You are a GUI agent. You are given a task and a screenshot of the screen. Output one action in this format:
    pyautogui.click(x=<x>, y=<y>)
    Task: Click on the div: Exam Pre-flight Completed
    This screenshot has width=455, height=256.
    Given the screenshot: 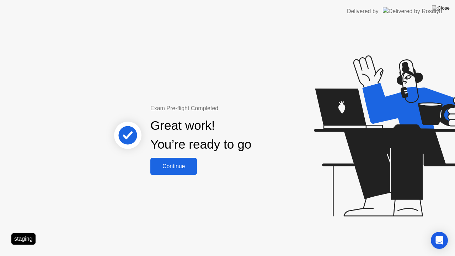 What is the action you would take?
    pyautogui.click(x=224, y=108)
    